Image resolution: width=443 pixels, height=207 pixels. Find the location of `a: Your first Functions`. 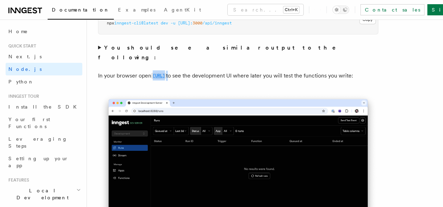

a: Your first Functions is located at coordinates (44, 123).